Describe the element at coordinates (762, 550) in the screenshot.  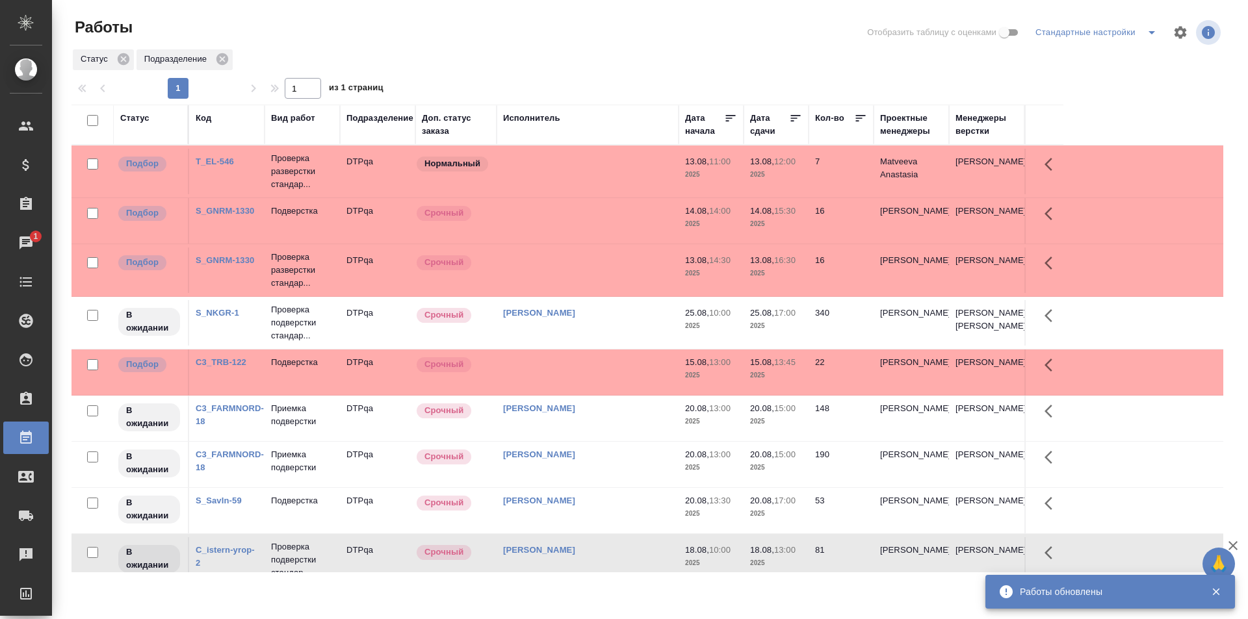
I see `p: 18.08,` at that location.